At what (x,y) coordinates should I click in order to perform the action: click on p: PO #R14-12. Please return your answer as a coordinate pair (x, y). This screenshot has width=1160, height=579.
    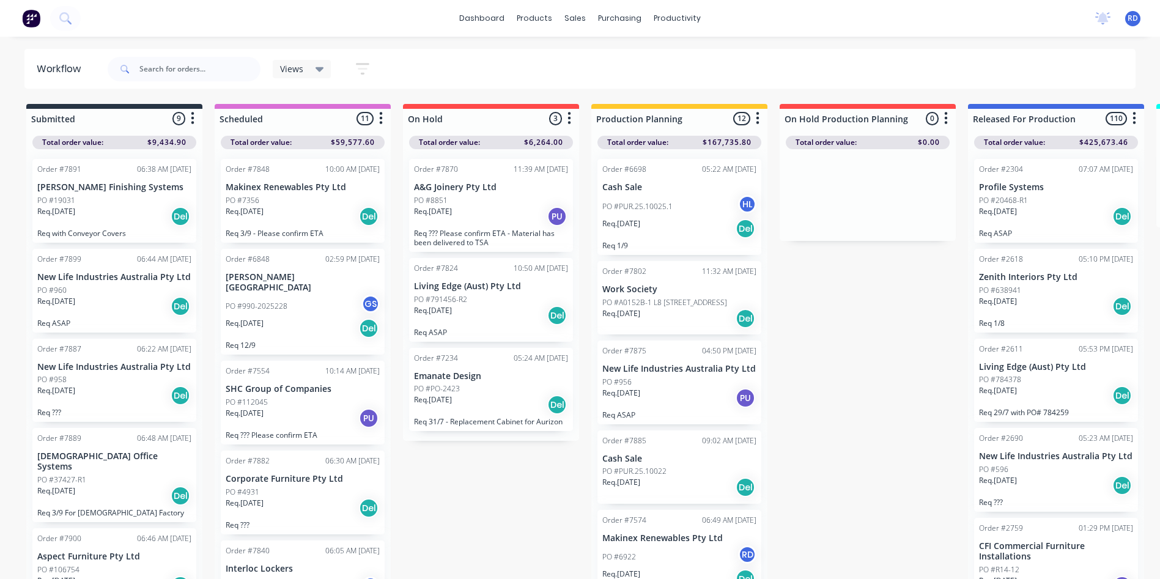
    Looking at the image, I should click on (999, 570).